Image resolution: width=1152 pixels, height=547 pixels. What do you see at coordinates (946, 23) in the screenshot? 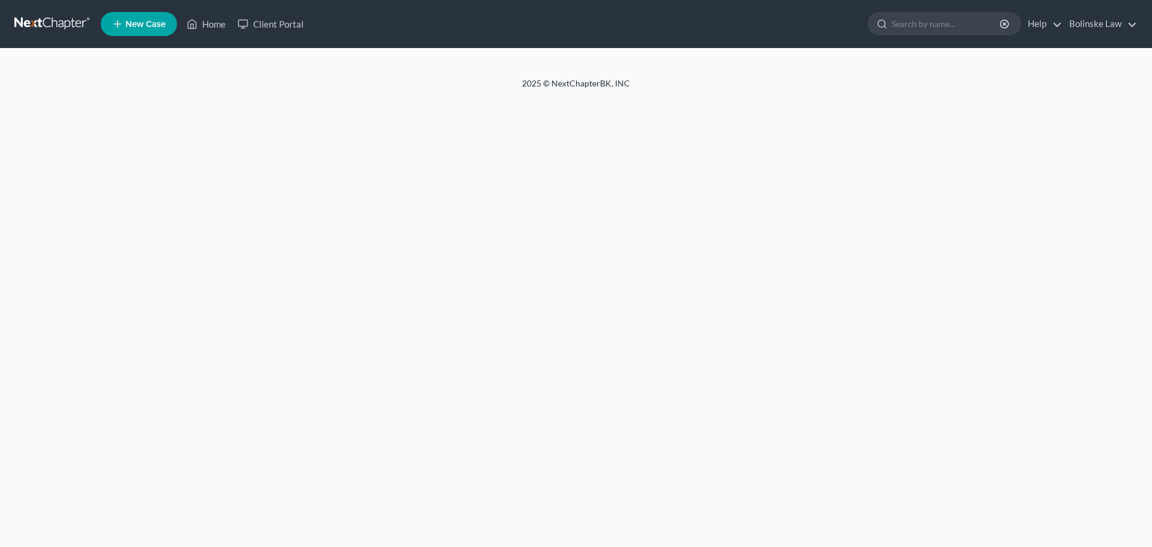
I see `input: Search by name...` at bounding box center [946, 23].